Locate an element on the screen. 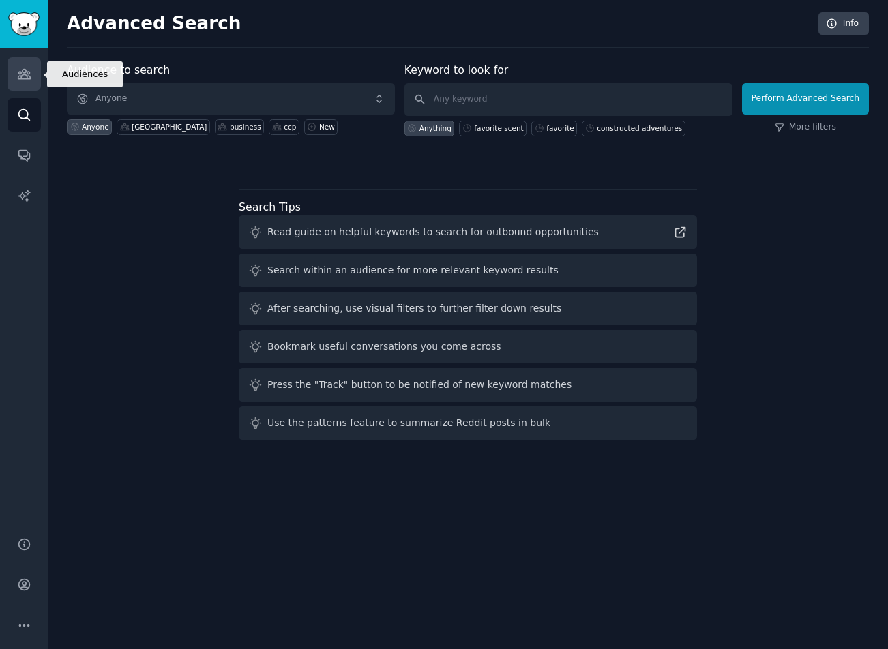  a: Info is located at coordinates (844, 24).